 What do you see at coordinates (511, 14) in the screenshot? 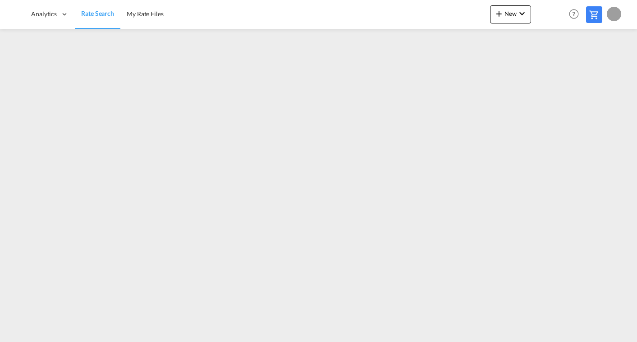
I see `button: icon-plus 400-fgNewicon-chevron-down` at bounding box center [511, 14].